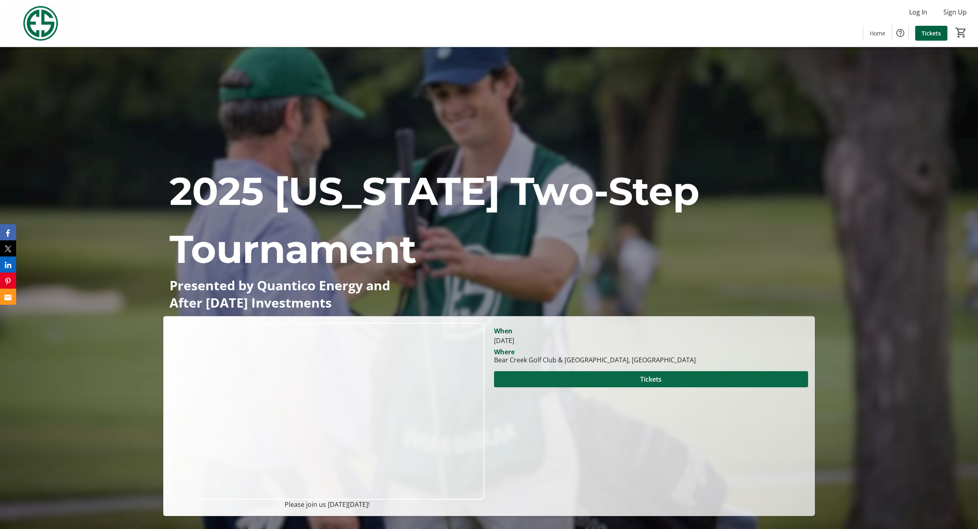 This screenshot has width=978, height=529. I want to click on p: Presented by Quantico Energy and, so click(489, 285).